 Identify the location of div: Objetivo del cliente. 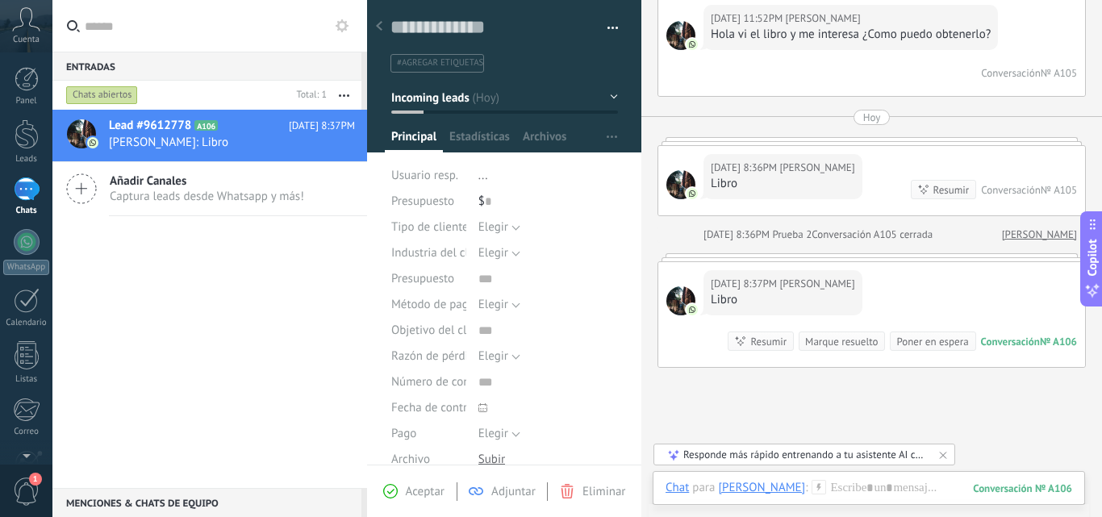
(429, 331).